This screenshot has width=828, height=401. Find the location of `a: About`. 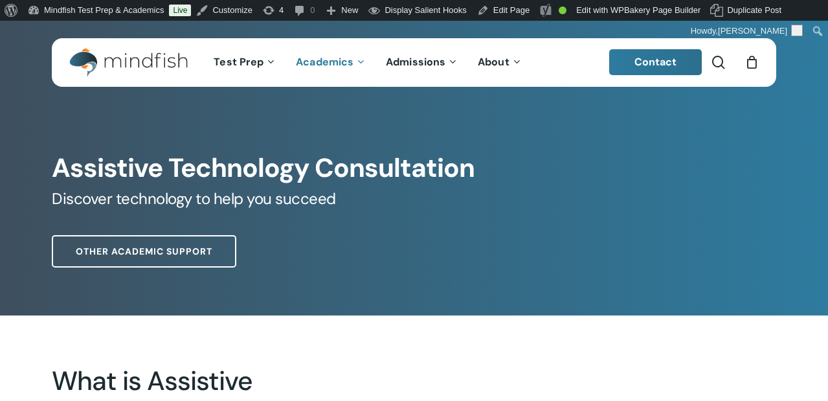

a: About is located at coordinates (500, 62).